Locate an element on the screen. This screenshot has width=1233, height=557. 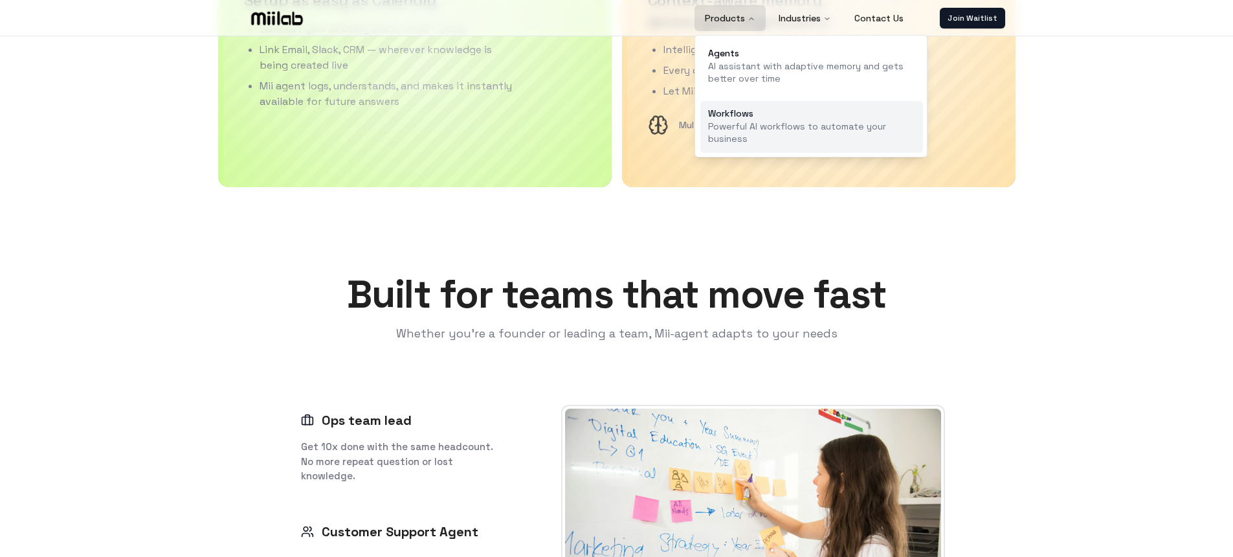
a: Contact Us is located at coordinates (879, 18).